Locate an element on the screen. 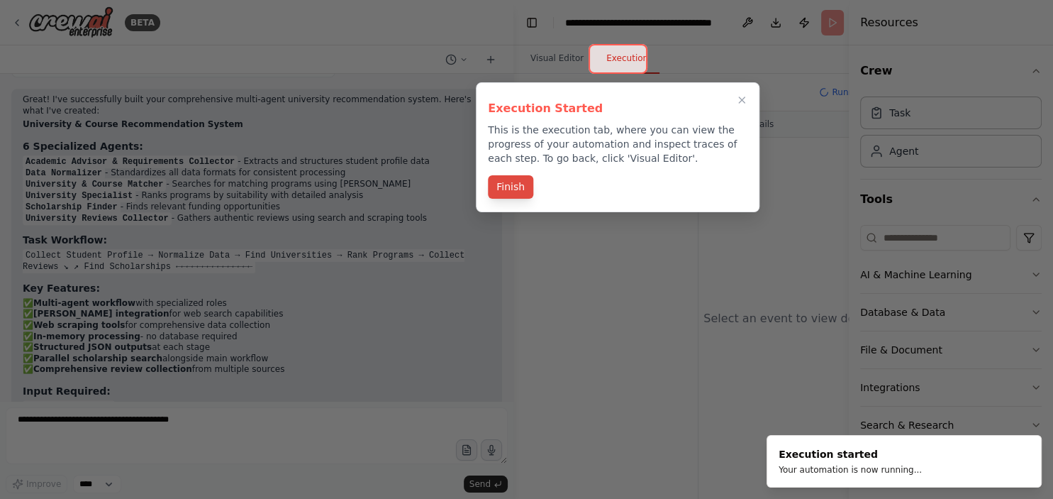 This screenshot has width=1053, height=499. p: This is the execution tab, where you can view the progress of your automation and inspect traces ... is located at coordinates (618, 144).